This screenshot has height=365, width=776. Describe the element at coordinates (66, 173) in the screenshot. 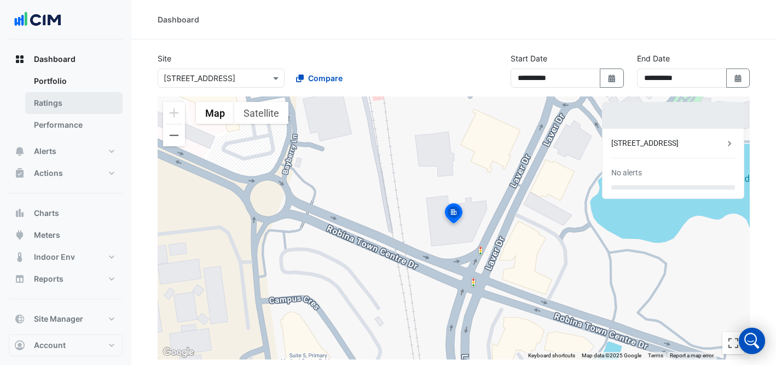

I see `button: Actions` at that location.